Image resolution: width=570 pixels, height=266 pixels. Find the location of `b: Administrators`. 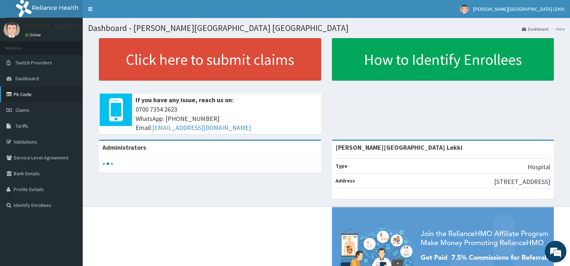

b: Administrators is located at coordinates (124, 147).